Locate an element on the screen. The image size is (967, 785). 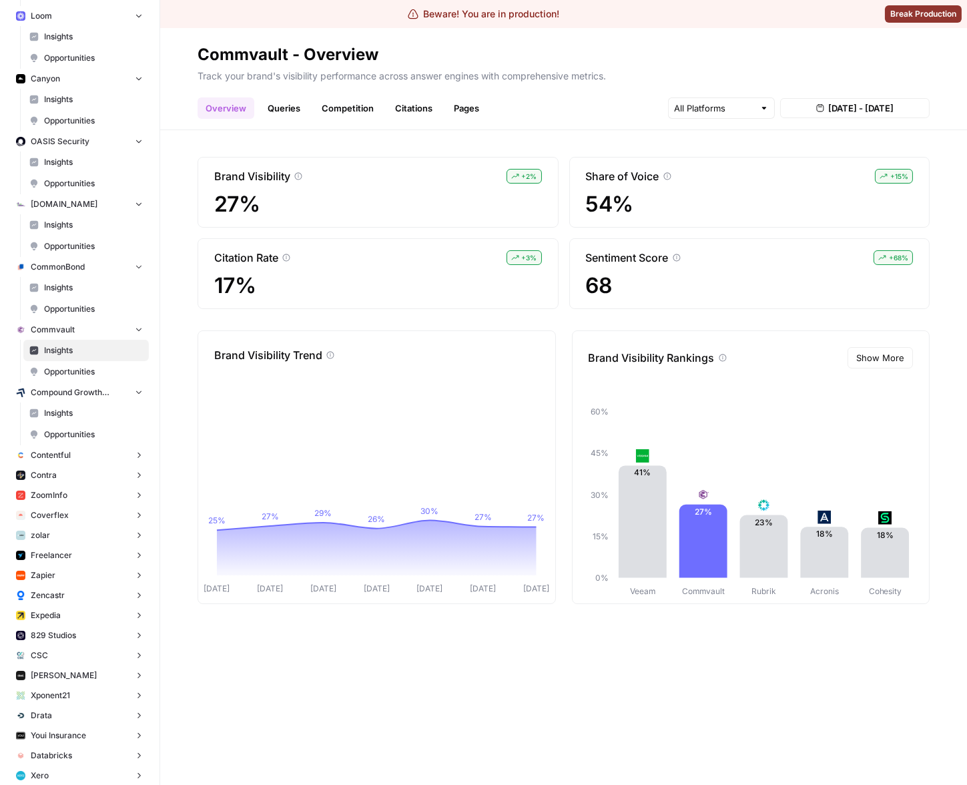
a: Competition is located at coordinates (348, 108).